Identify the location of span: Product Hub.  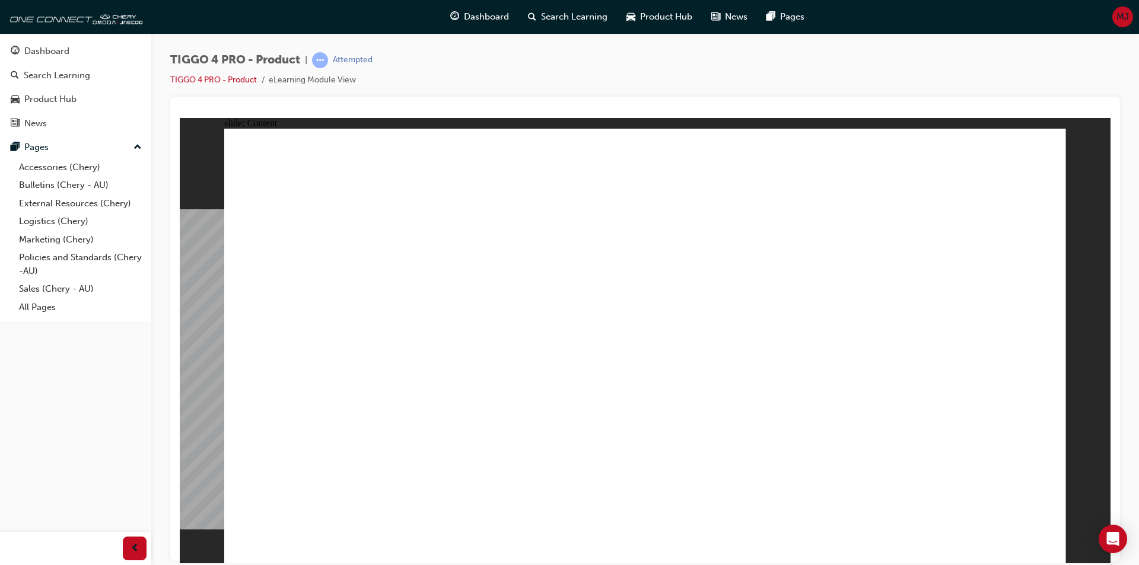
(666, 17).